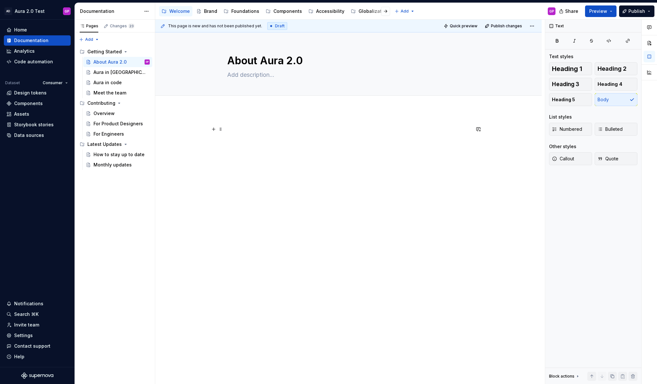  I want to click on span: This page is new and has not been published yet., so click(215, 26).